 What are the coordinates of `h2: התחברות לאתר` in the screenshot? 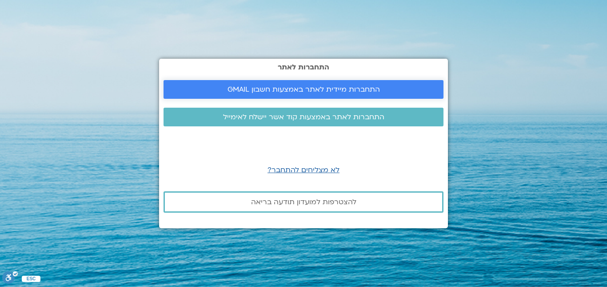 It's located at (304, 67).